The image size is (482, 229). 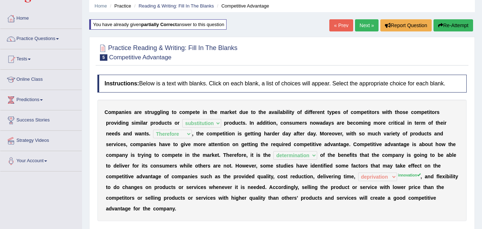 I want to click on a: Home, so click(x=41, y=17).